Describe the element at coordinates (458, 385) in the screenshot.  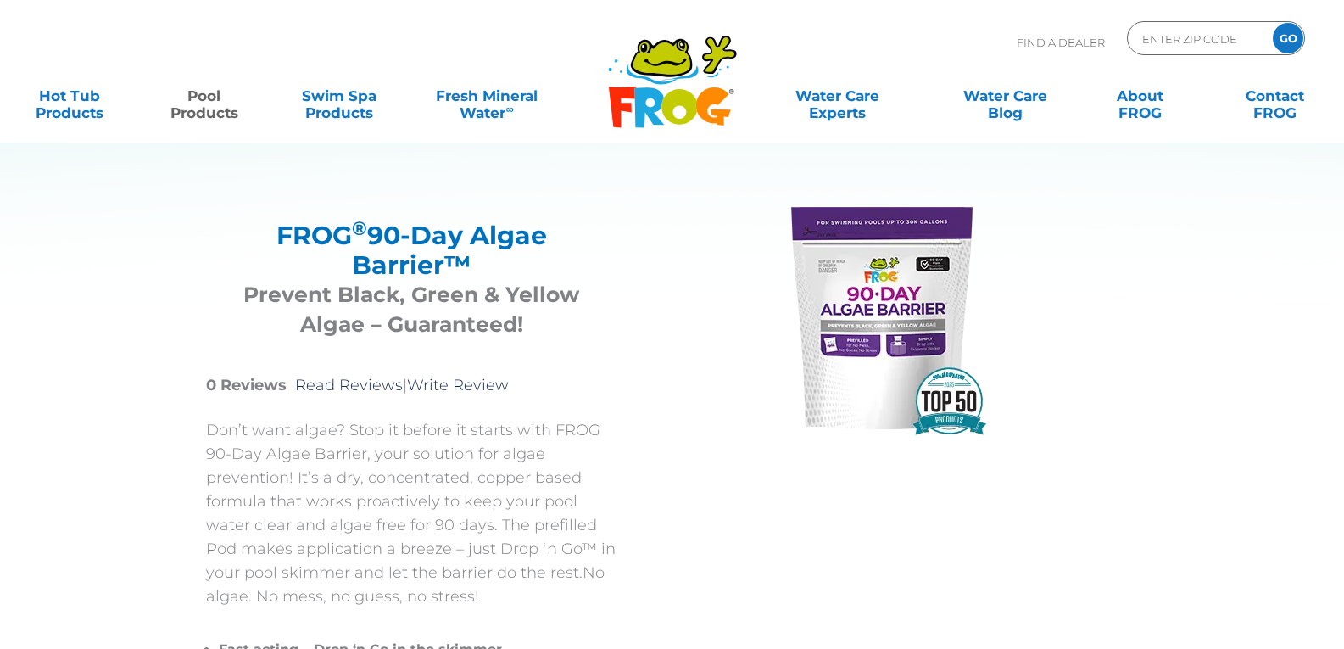
I see `a: Write Review` at that location.